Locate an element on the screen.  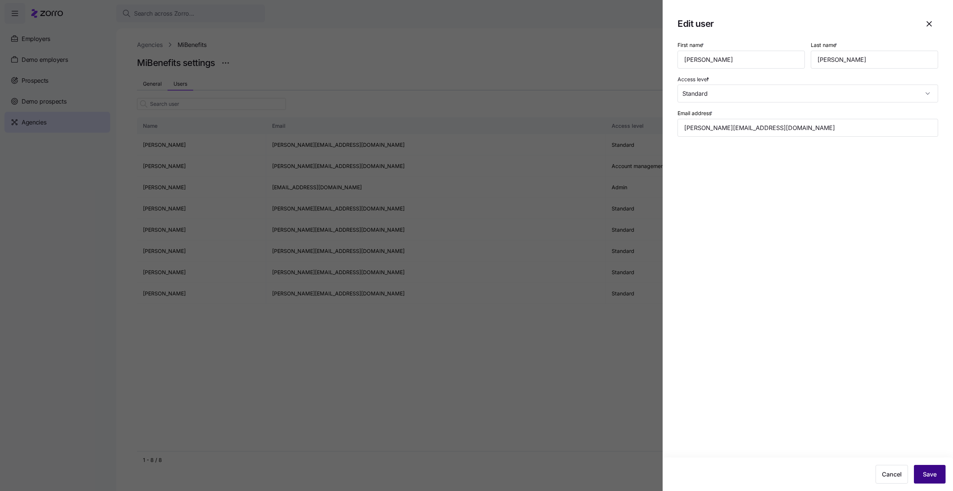
span: Cancel is located at coordinates (891, 474).